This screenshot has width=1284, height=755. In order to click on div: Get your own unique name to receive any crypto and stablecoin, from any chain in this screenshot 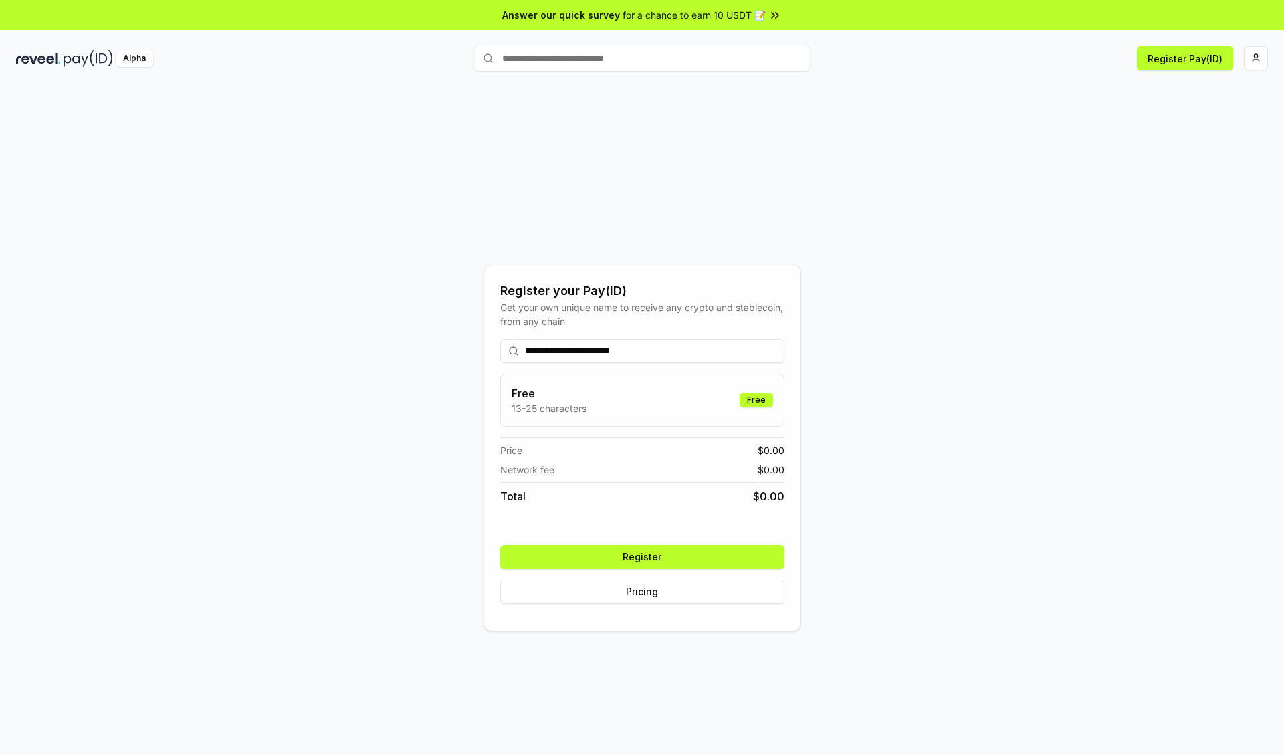, I will do `click(642, 314)`.